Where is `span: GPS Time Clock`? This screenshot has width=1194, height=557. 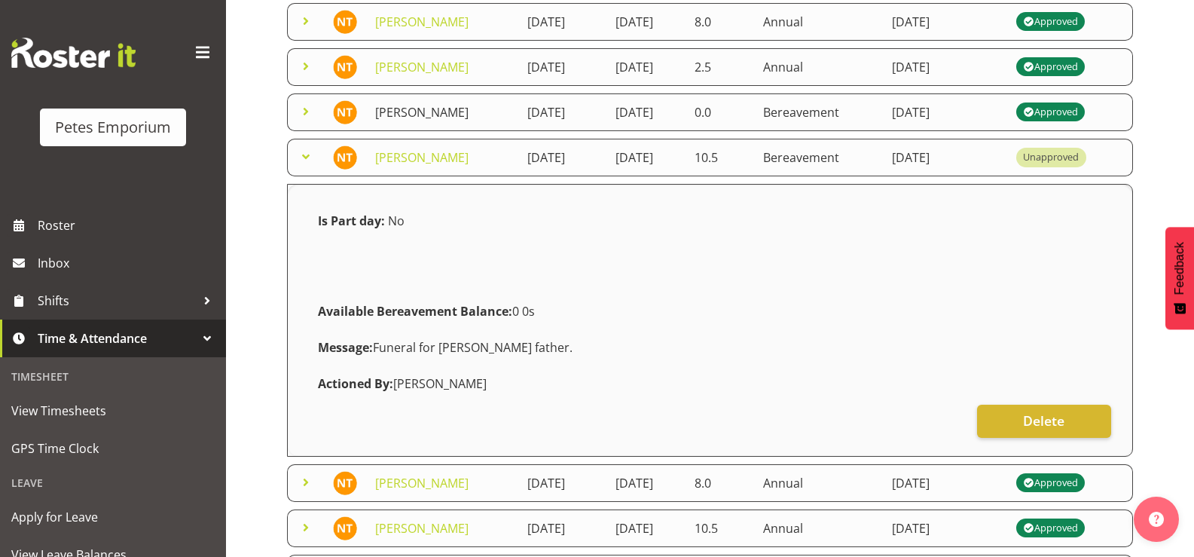 span: GPS Time Clock is located at coordinates (113, 448).